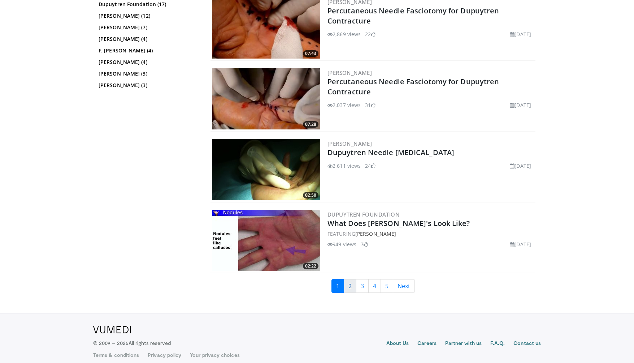  What do you see at coordinates (266, 99) in the screenshot?
I see `a: 07:28` at bounding box center [266, 99].